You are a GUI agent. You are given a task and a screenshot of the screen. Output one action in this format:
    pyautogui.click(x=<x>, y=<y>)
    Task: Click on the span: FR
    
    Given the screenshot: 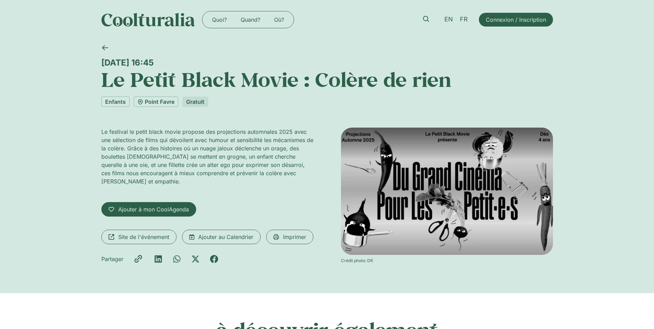 What is the action you would take?
    pyautogui.click(x=464, y=19)
    